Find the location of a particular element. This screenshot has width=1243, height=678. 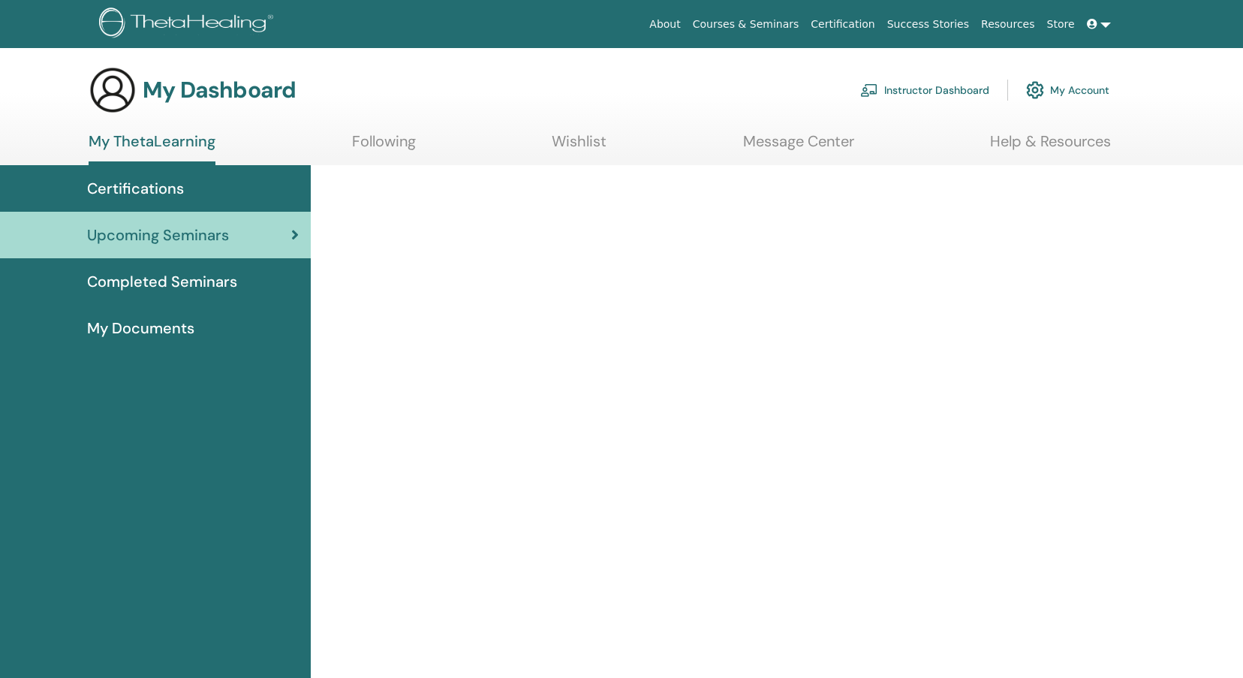

span: Certifications is located at coordinates (135, 188).